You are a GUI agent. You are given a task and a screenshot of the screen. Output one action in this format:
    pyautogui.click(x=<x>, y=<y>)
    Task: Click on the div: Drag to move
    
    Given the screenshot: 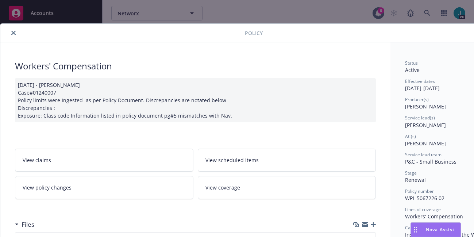 What is the action you would take?
    pyautogui.click(x=416, y=230)
    